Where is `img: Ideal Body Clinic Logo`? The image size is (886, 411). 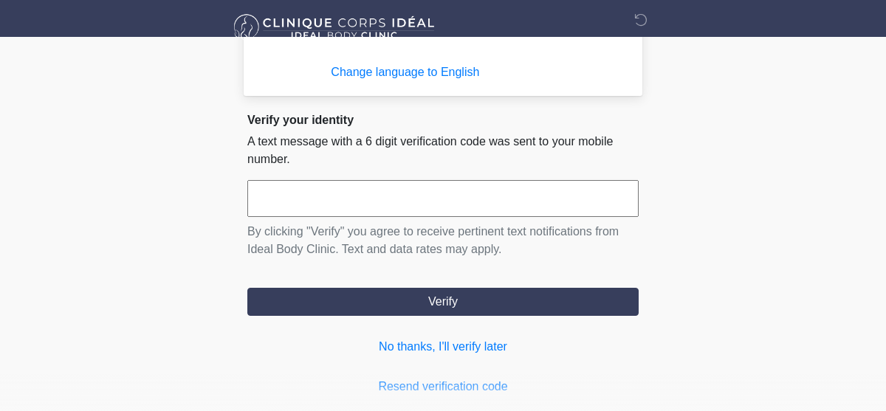 img: Ideal Body Clinic Logo is located at coordinates (334, 27).